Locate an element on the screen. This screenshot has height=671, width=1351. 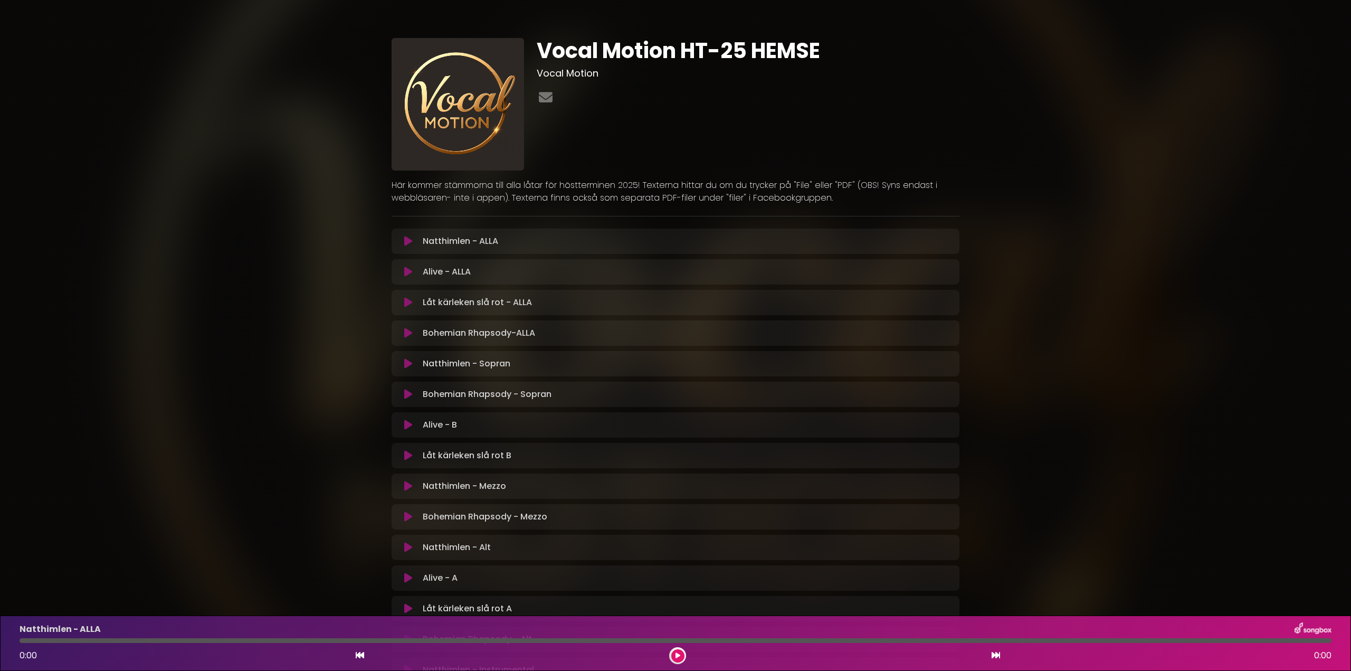
h3: Vocal Motion is located at coordinates (748, 73).